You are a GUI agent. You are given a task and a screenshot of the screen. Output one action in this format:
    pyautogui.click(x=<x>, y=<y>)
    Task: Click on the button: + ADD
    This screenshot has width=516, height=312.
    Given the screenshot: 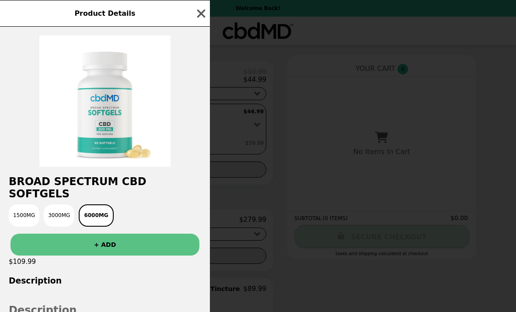 What is the action you would take?
    pyautogui.click(x=105, y=244)
    